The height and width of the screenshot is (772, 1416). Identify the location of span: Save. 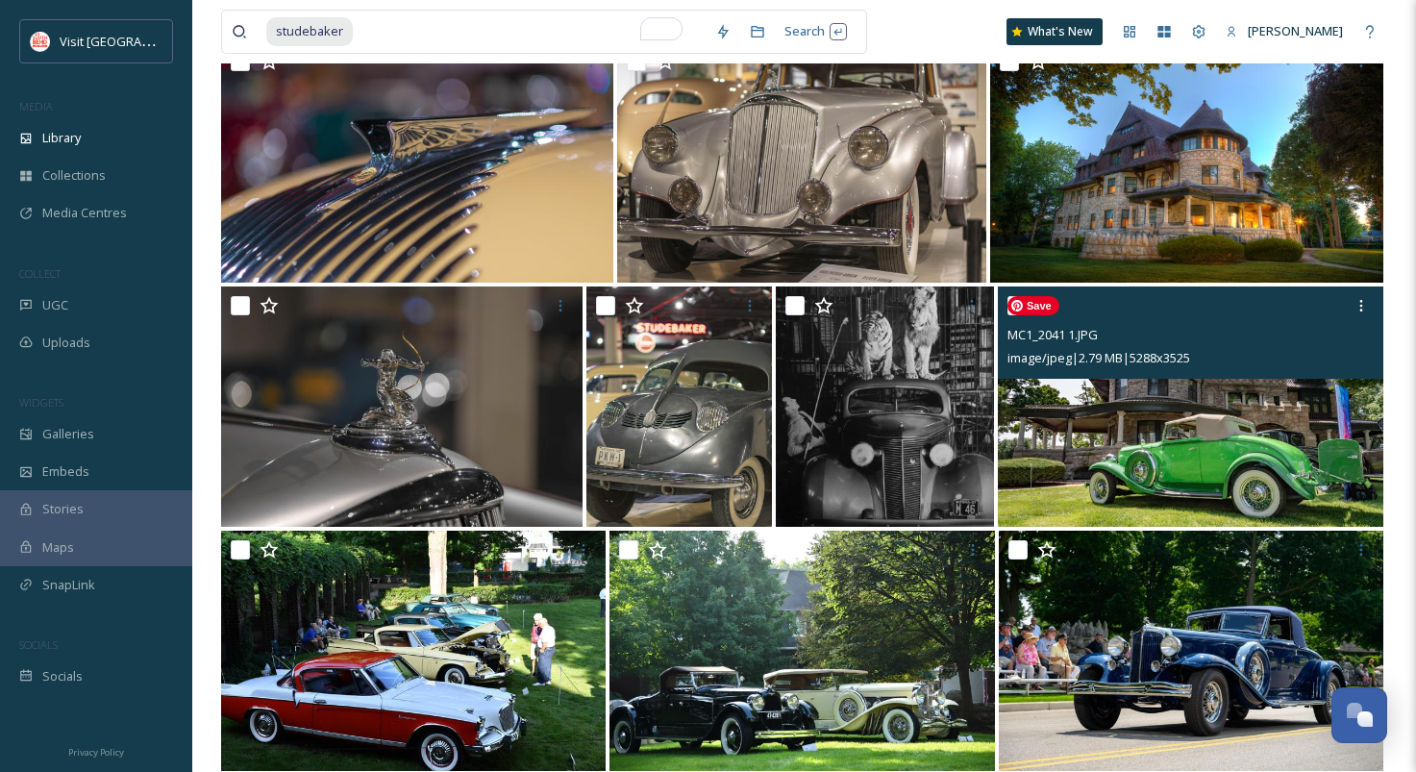
(1033, 306).